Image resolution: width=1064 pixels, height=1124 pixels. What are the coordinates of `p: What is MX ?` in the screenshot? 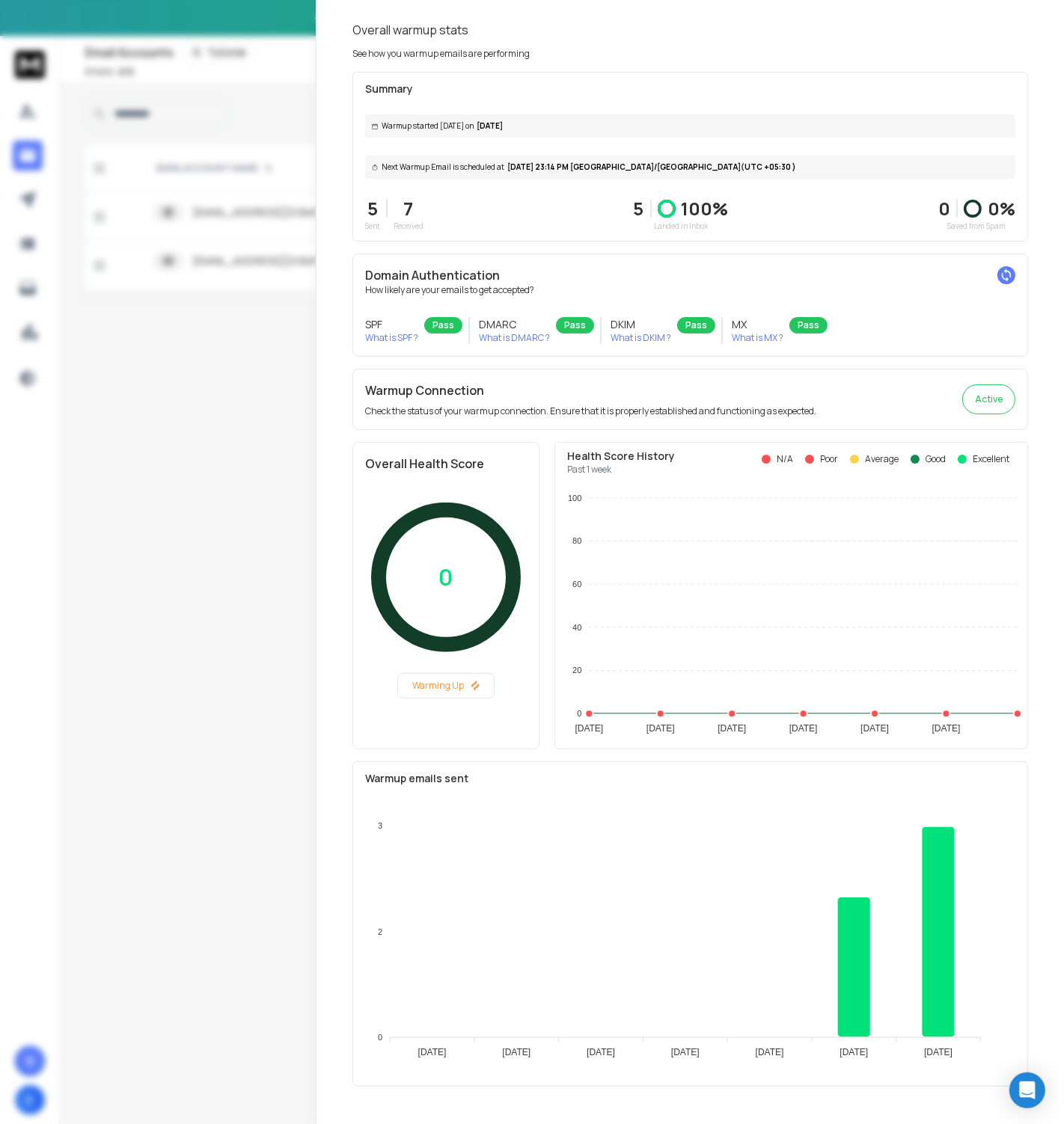 It's located at (757, 338).